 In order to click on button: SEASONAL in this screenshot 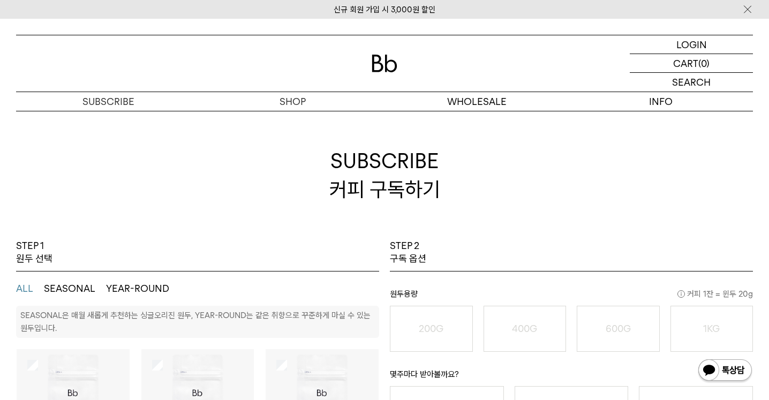, I will do `click(70, 289)`.